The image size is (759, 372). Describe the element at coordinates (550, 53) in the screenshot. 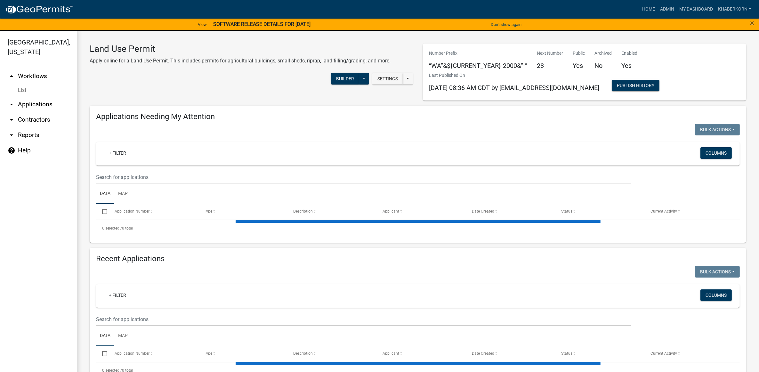

I see `p: Next Number` at that location.